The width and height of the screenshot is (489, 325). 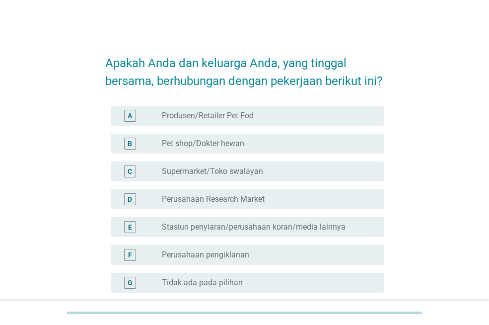 I want to click on div: F, so click(x=130, y=254).